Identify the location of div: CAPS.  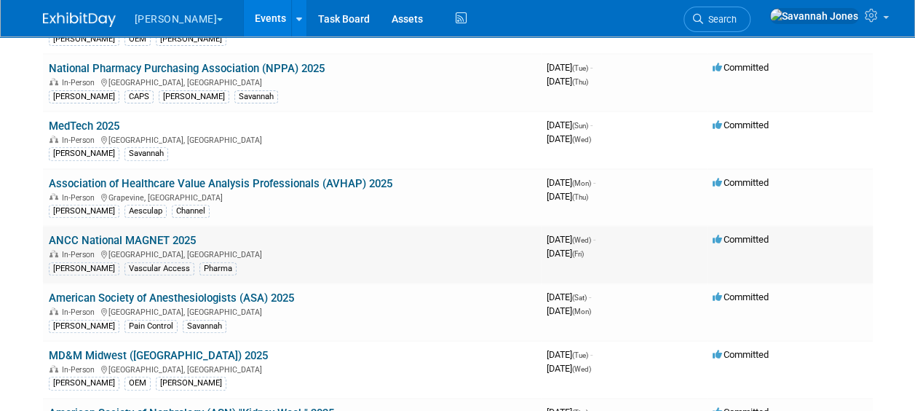
(139, 97).